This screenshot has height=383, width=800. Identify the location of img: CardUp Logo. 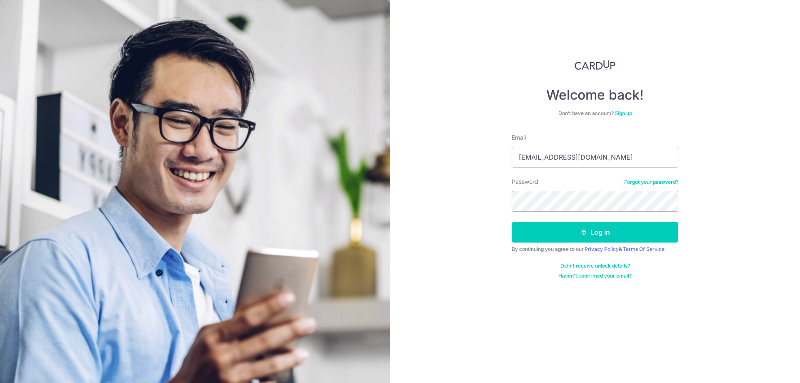
(595, 65).